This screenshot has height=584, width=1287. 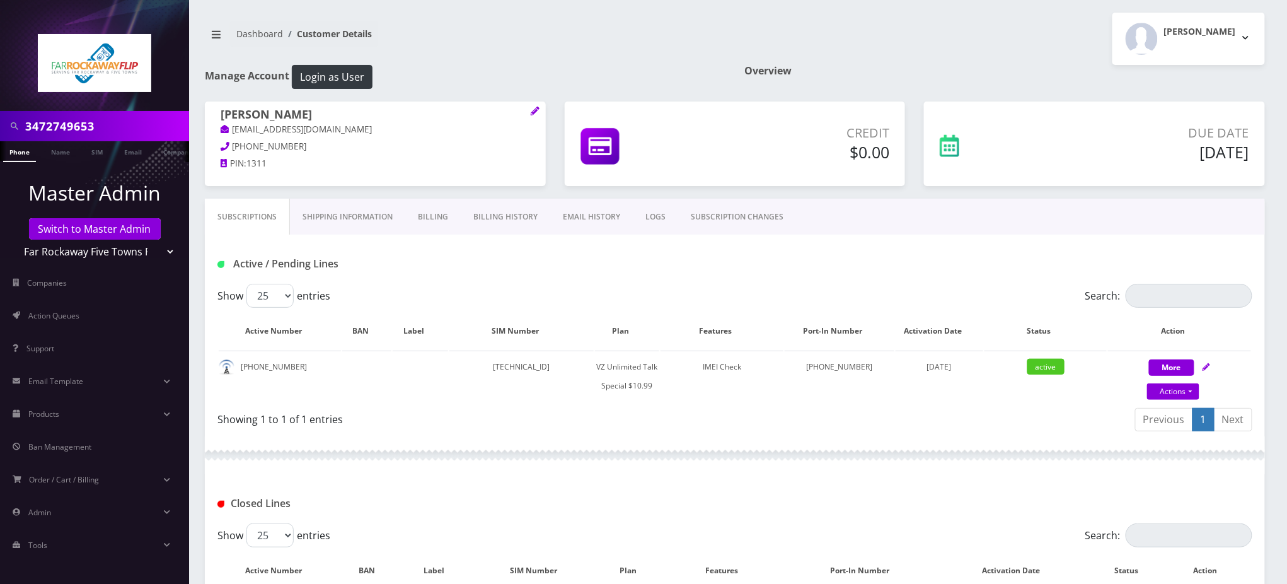 What do you see at coordinates (43, 413) in the screenshot?
I see `span: Products` at bounding box center [43, 413].